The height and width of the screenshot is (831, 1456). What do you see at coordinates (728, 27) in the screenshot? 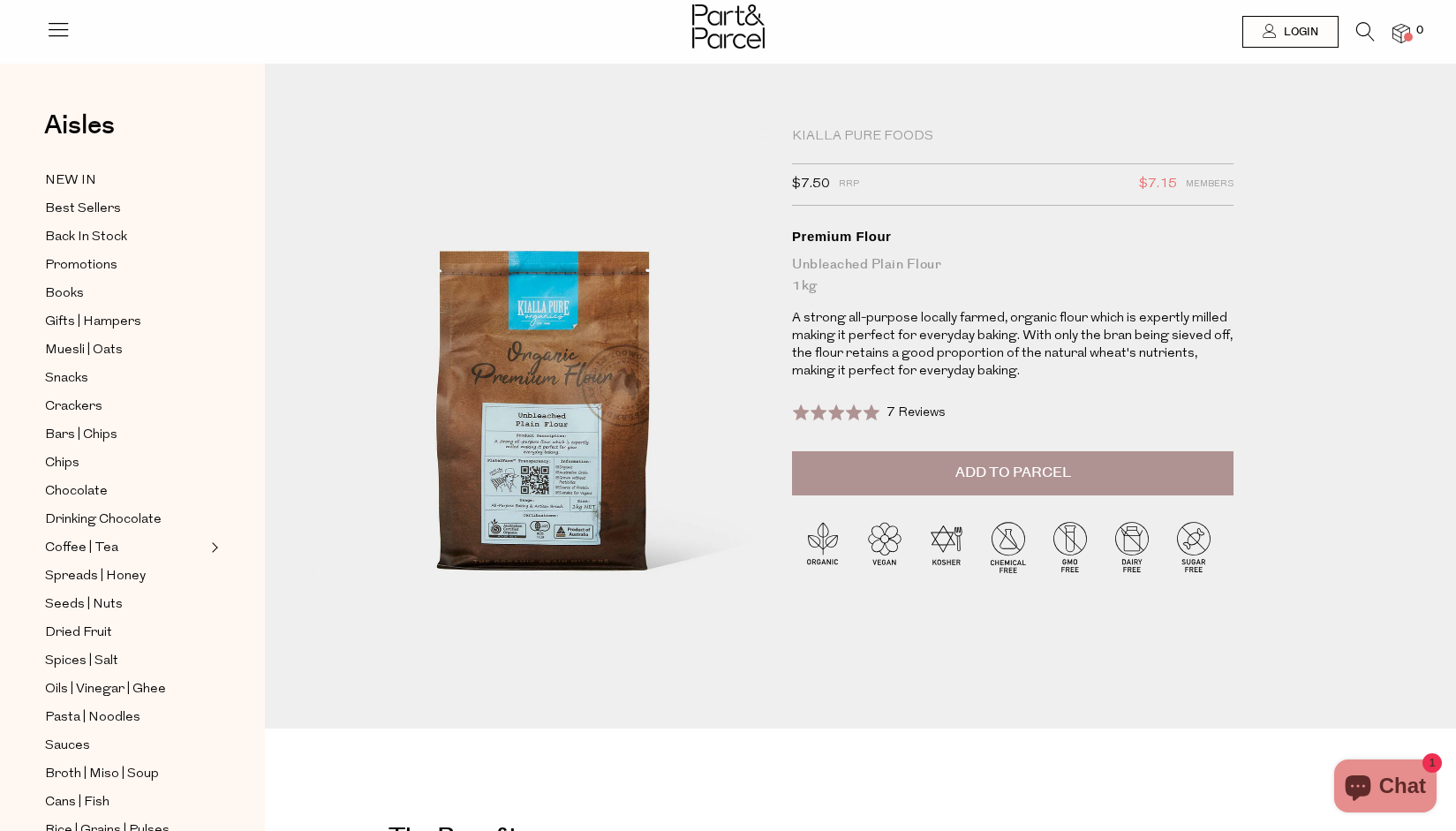
I see `img: Part&Parcel` at bounding box center [728, 27].